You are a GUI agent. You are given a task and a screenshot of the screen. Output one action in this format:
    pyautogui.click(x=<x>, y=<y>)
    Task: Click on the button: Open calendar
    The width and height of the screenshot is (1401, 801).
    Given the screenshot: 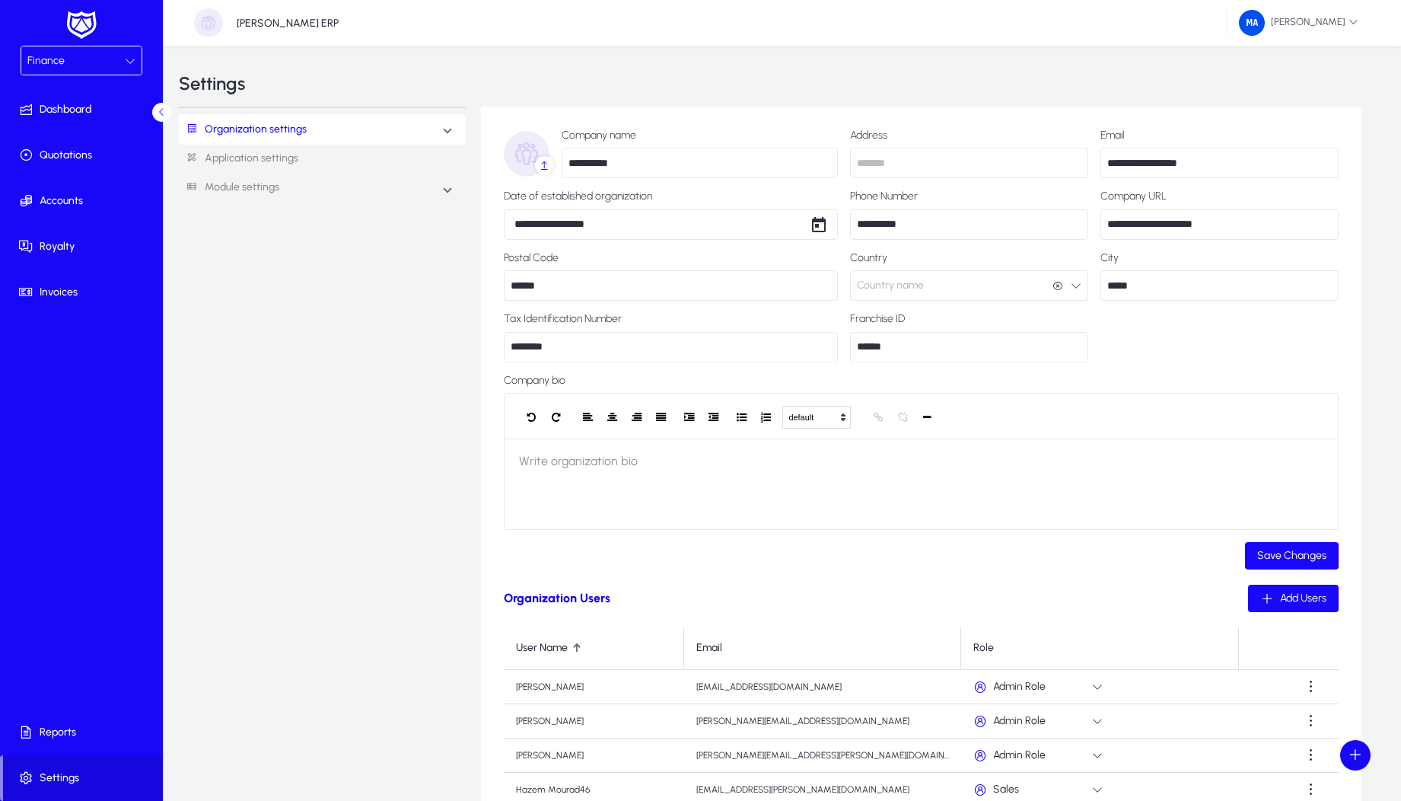 What is the action you would take?
    pyautogui.click(x=819, y=225)
    